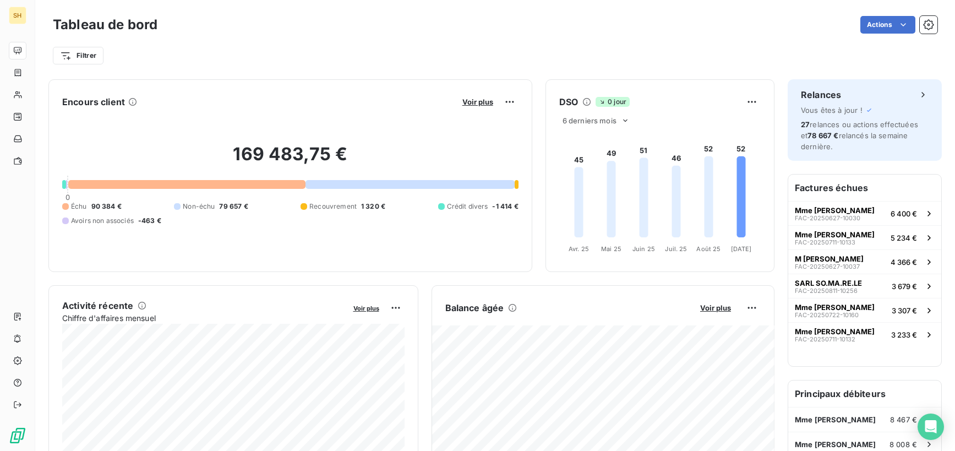 Image resolution: width=955 pixels, height=451 pixels. What do you see at coordinates (829, 283) in the screenshot?
I see `span: SARL SO.MA.RE.LE` at bounding box center [829, 283].